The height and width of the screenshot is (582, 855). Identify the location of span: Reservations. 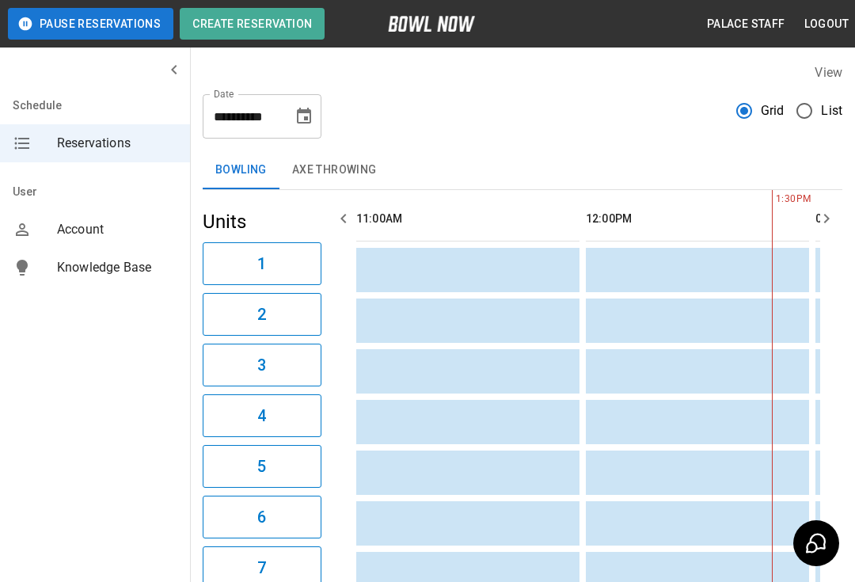
(117, 143).